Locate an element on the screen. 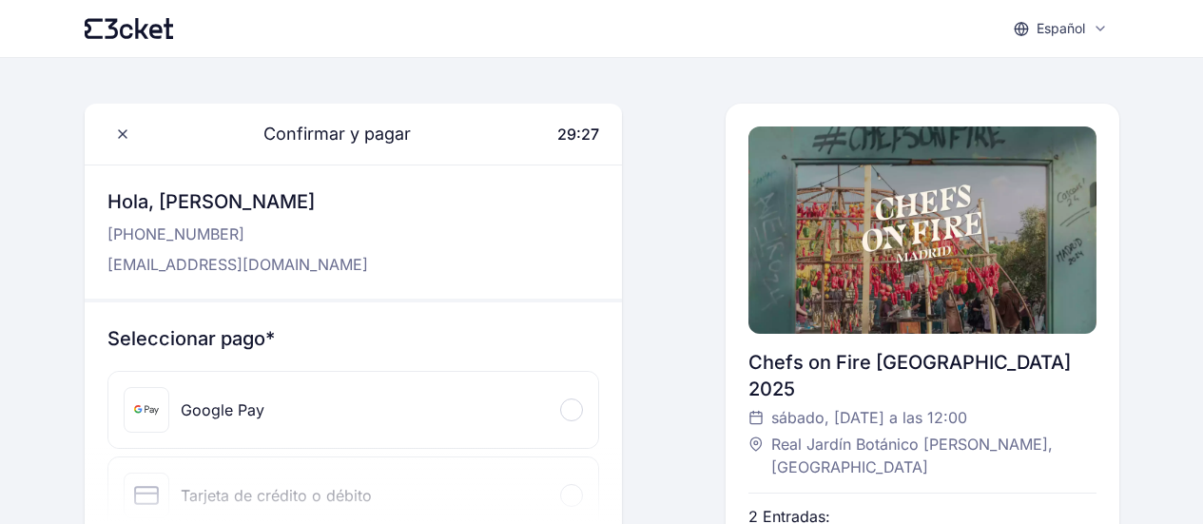 Image resolution: width=1203 pixels, height=524 pixels. div: Google Pay is located at coordinates (223, 410).